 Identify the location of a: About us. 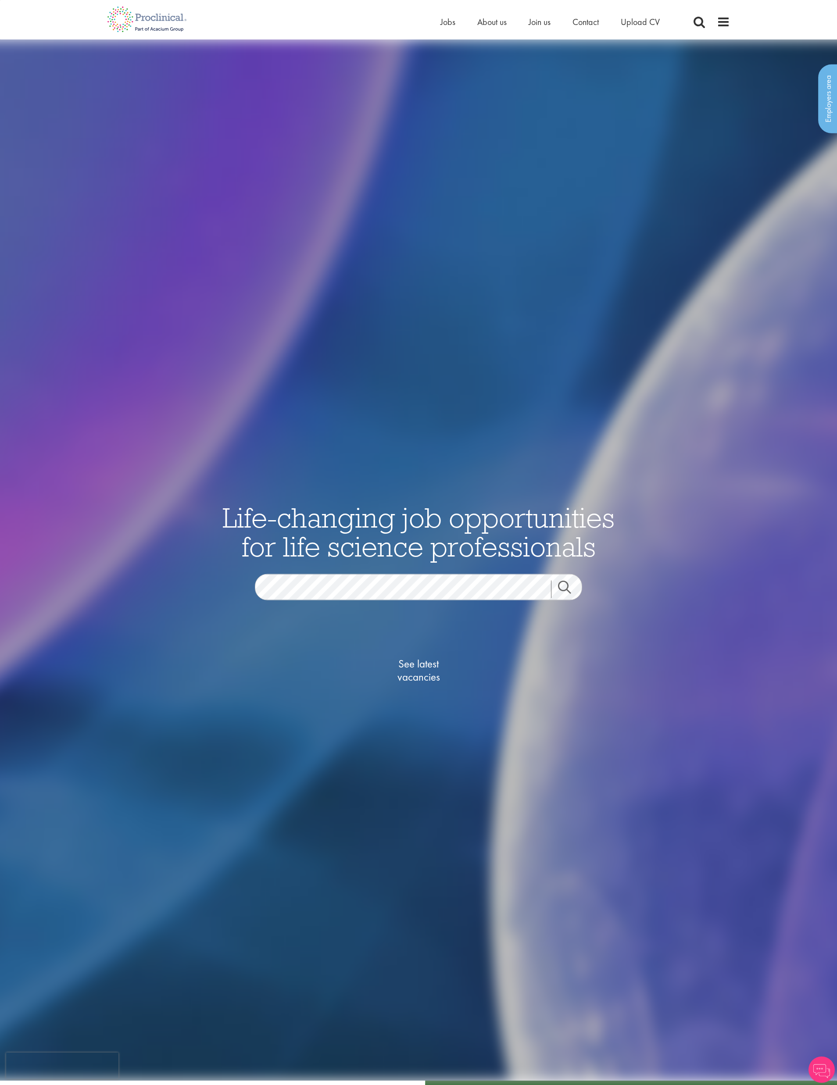
(492, 22).